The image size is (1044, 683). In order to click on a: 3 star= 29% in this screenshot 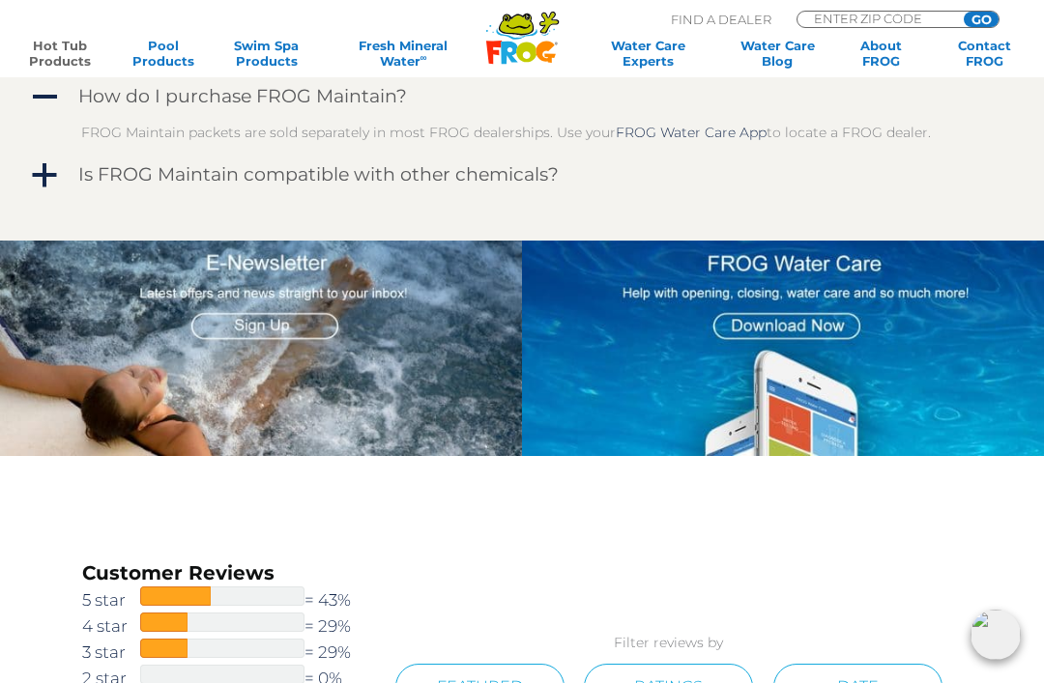, I will do `click(228, 651)`.